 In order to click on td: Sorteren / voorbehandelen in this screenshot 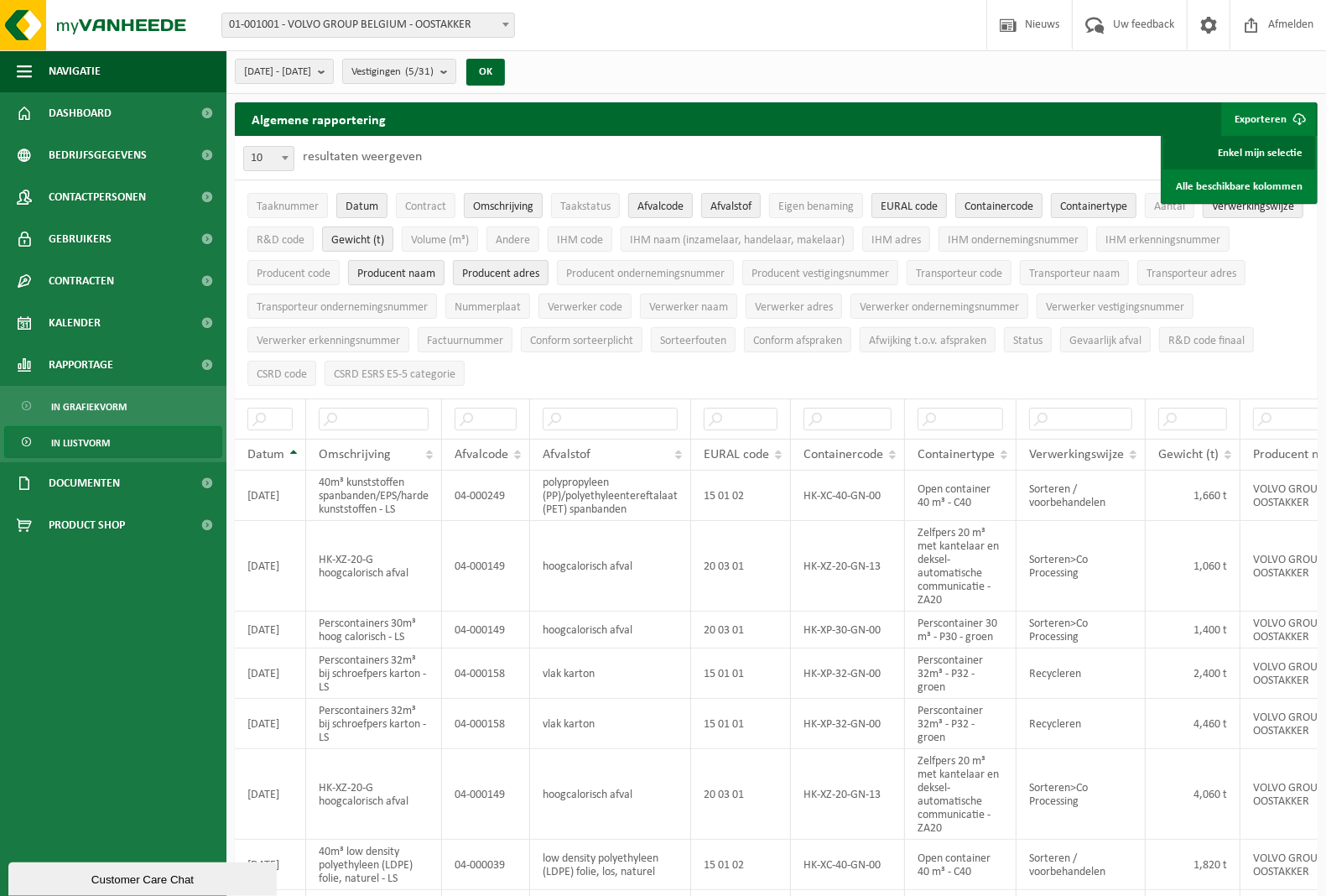, I will do `click(1081, 865)`.